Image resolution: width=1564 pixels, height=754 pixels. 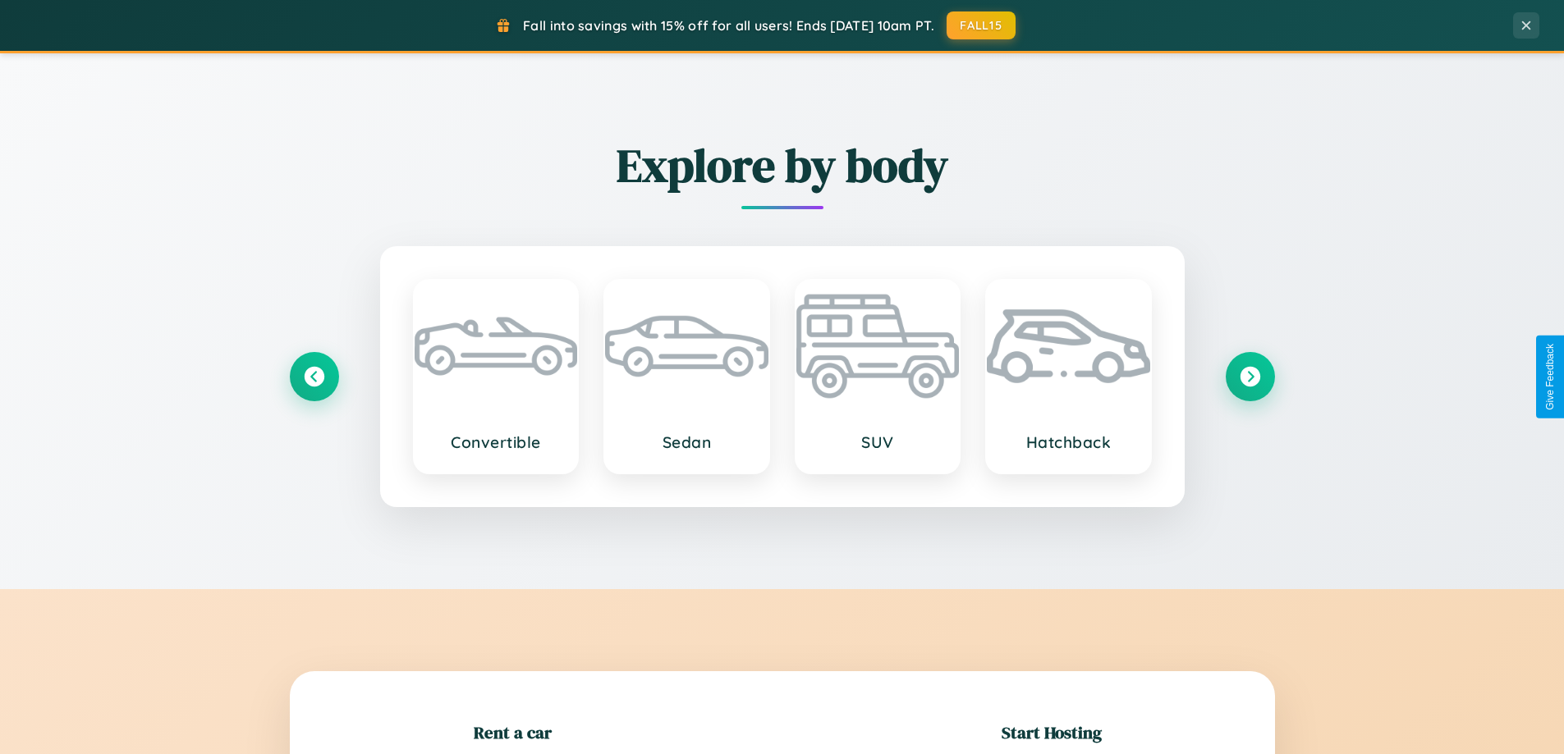 What do you see at coordinates (1052, 732) in the screenshot?
I see `h2: Start Hosting` at bounding box center [1052, 732].